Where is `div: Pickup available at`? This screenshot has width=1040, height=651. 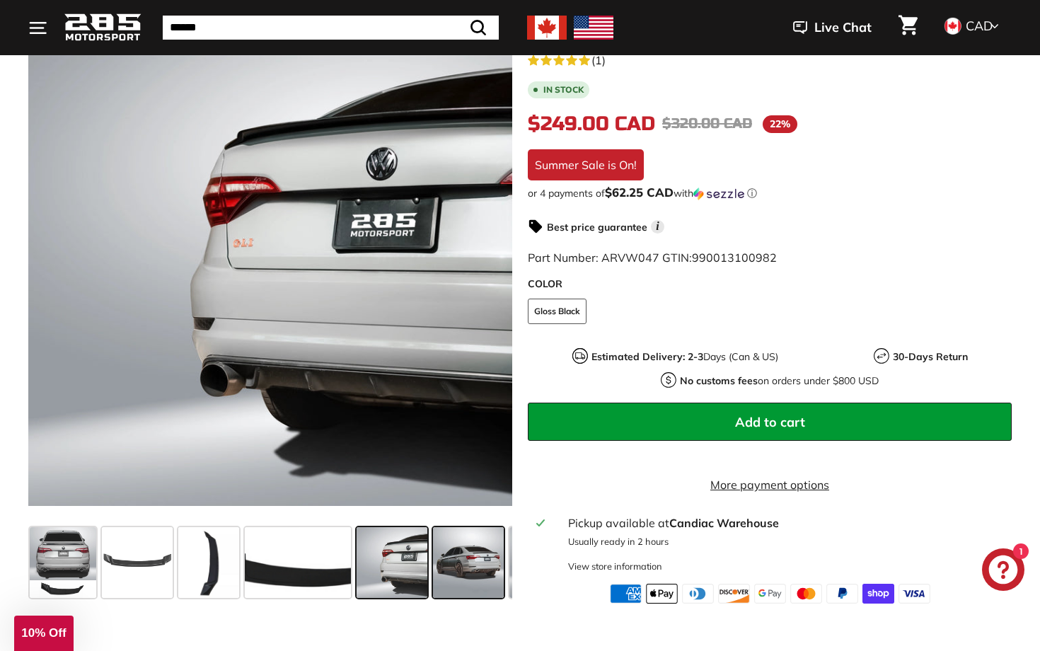
div: Pickup available at is located at coordinates (786, 523).